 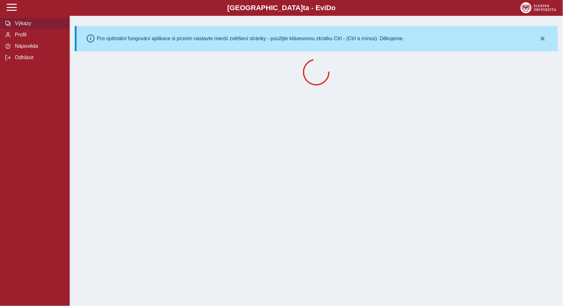 What do you see at coordinates (39, 23) in the screenshot?
I see `span: Výkazy` at bounding box center [39, 23].